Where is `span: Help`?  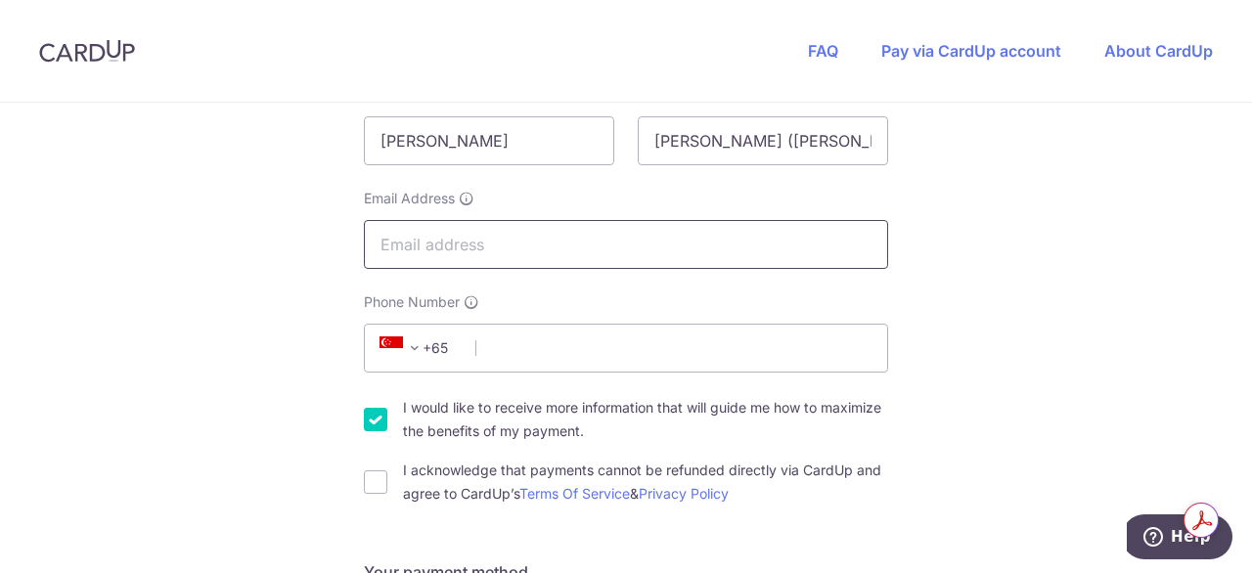
span: Help is located at coordinates (64, 22).